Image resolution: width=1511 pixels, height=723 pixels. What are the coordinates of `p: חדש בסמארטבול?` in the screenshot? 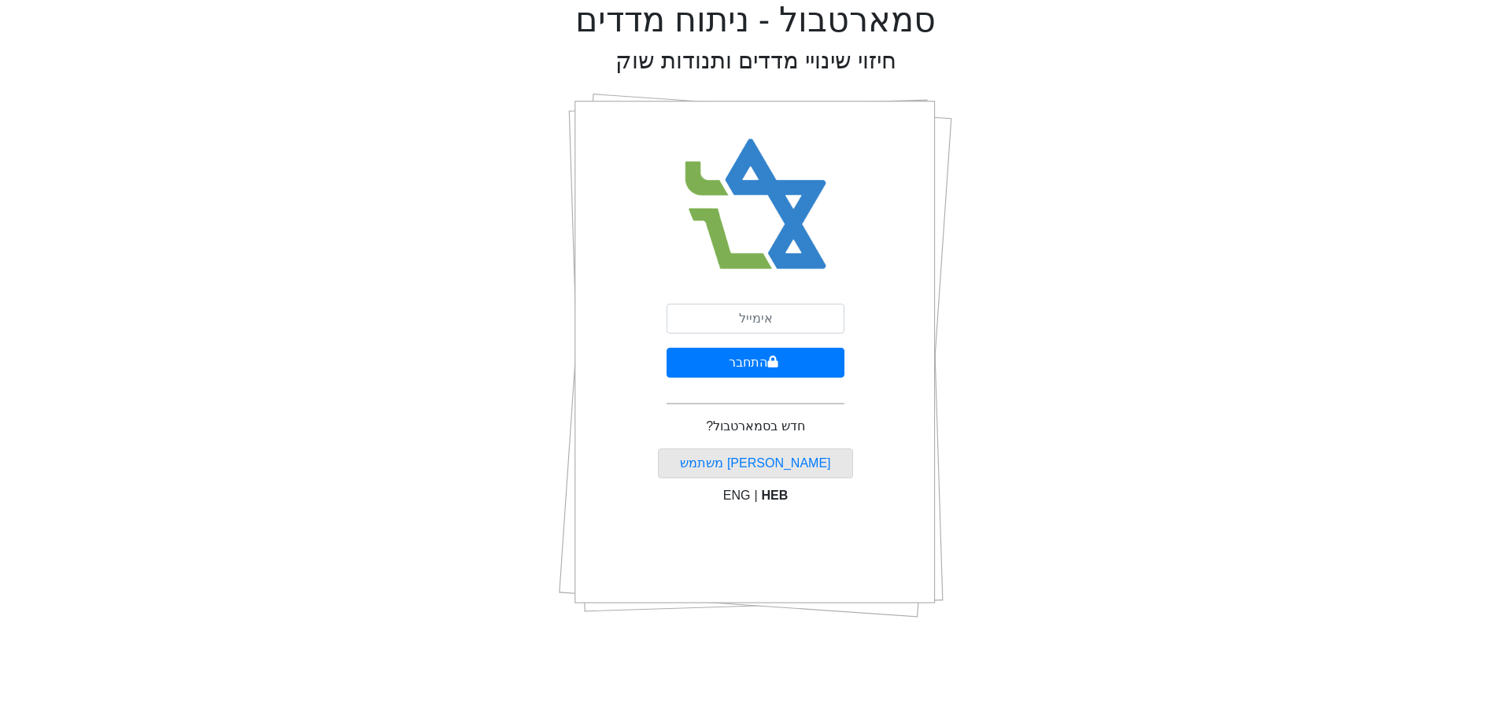 It's located at (755, 427).